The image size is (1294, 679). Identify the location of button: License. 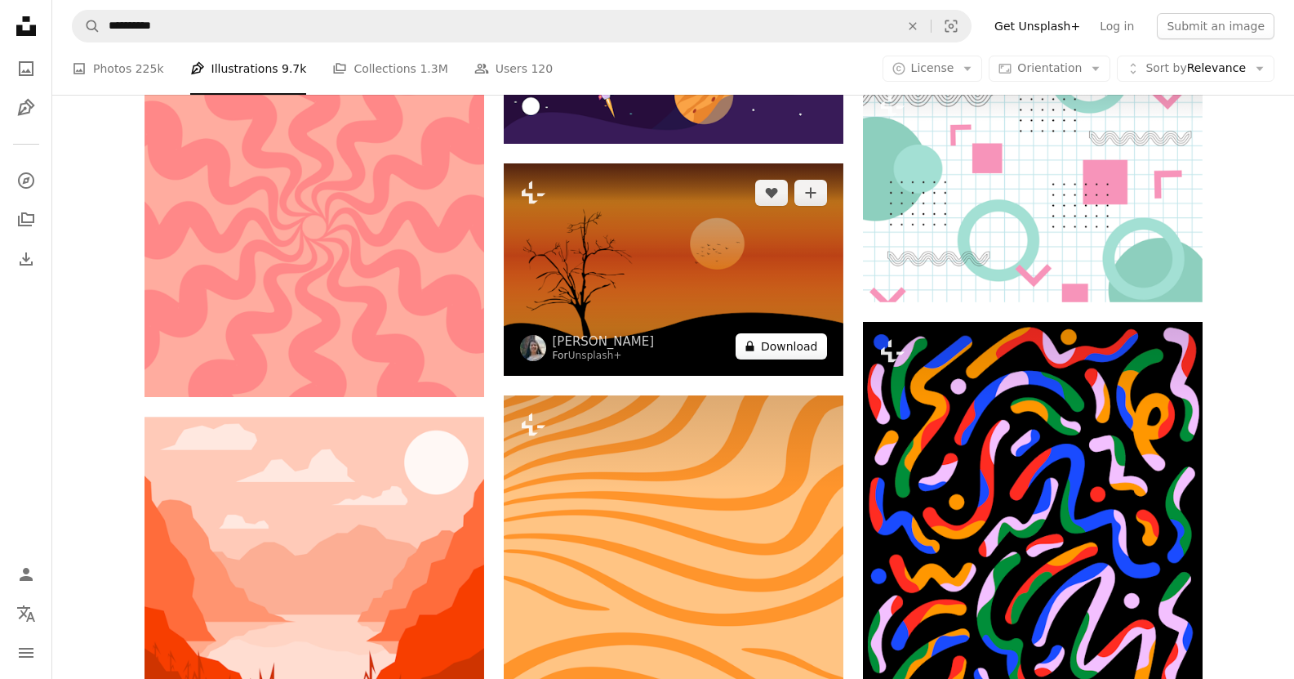
(933, 69).